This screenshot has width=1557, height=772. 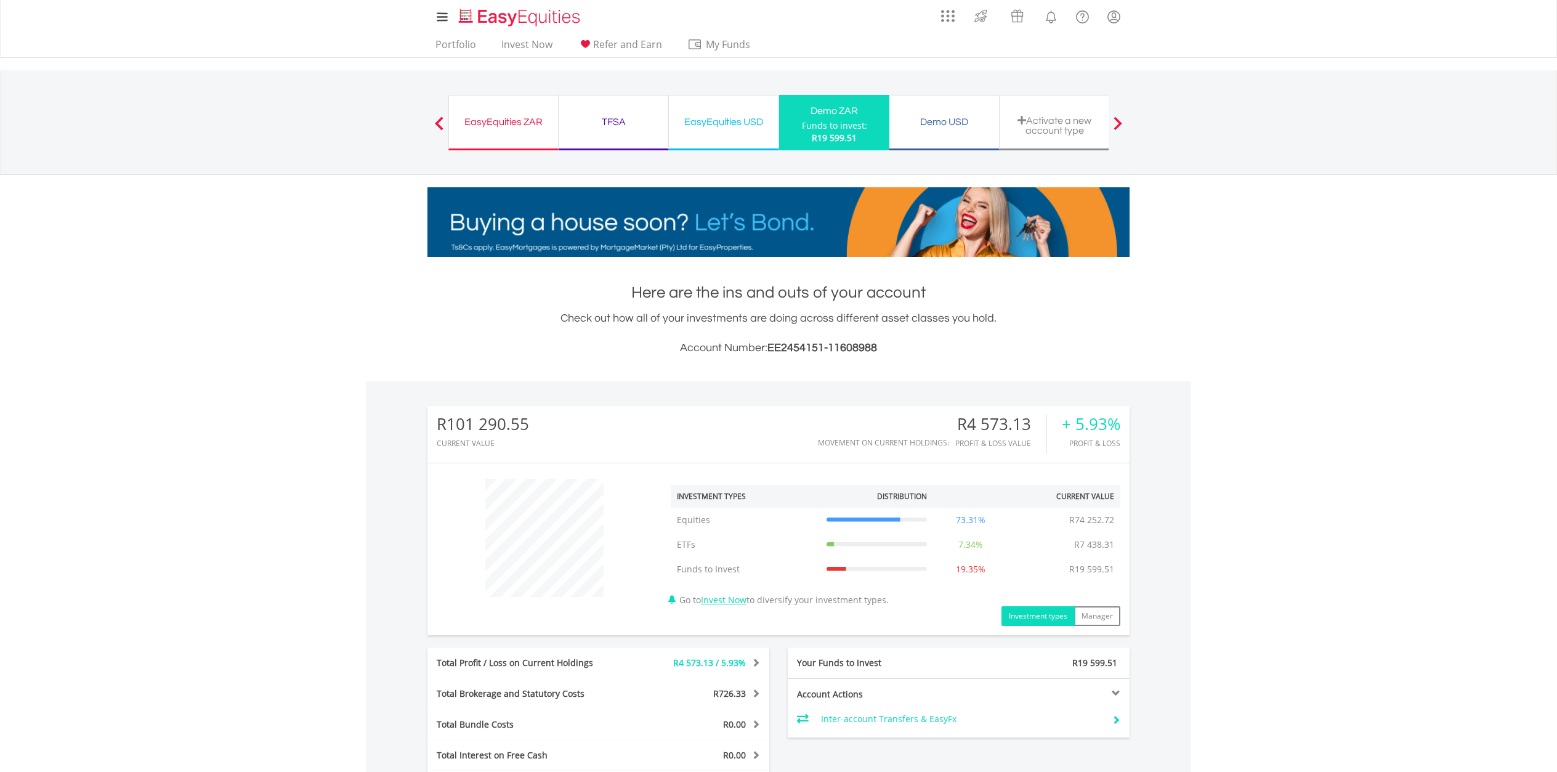 I want to click on div: Demo ZAR, so click(x=834, y=111).